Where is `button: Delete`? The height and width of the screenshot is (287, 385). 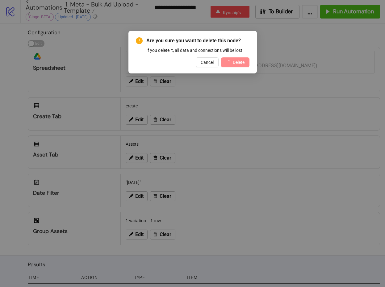 button: Delete is located at coordinates (235, 62).